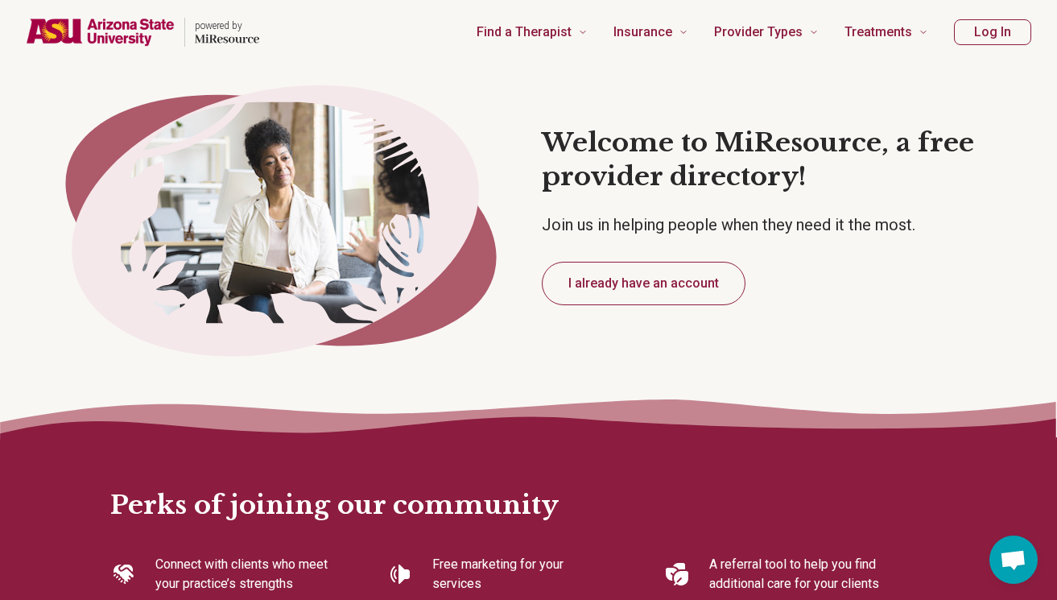 This screenshot has width=1057, height=600. What do you see at coordinates (878, 32) in the screenshot?
I see `span: Treatments` at bounding box center [878, 32].